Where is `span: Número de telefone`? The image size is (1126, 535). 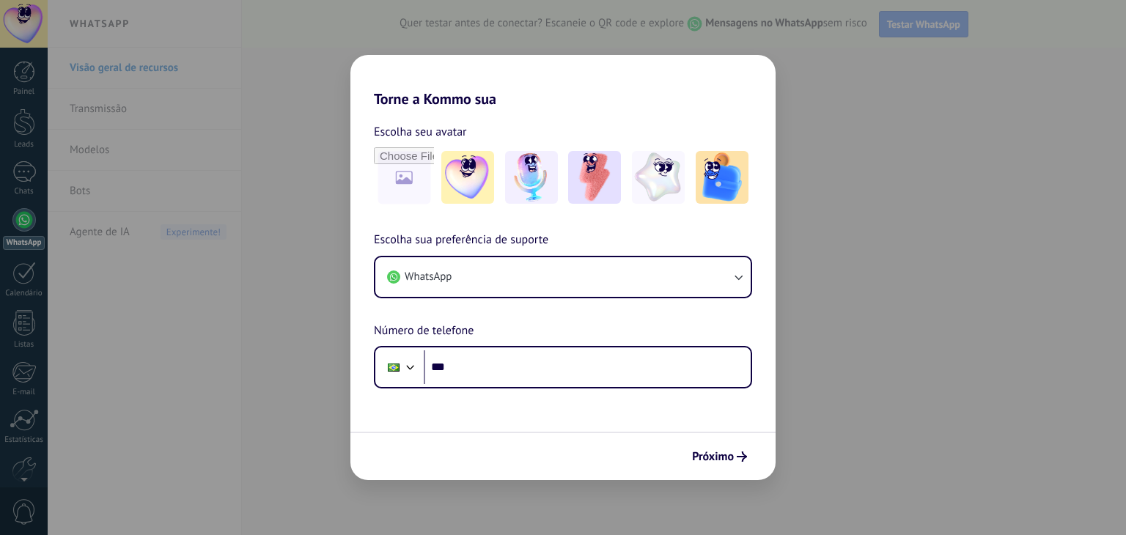
span: Número de telefone is located at coordinates (424, 331).